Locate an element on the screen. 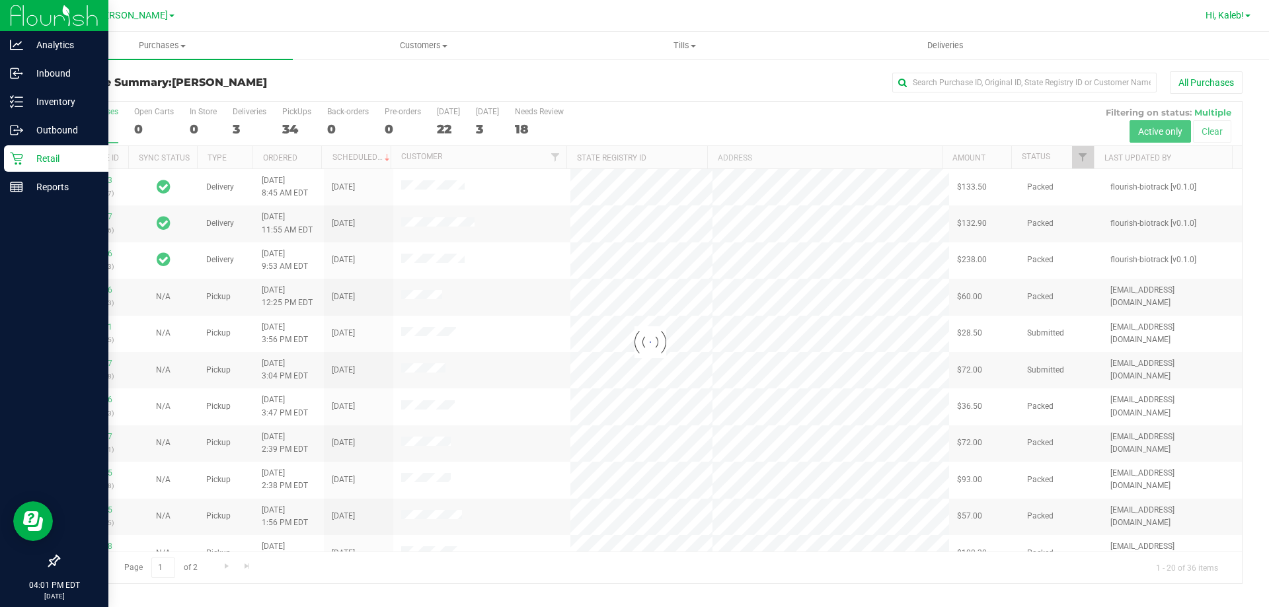 This screenshot has height=607, width=1269. p: 04:01 PM EDT is located at coordinates (54, 586).